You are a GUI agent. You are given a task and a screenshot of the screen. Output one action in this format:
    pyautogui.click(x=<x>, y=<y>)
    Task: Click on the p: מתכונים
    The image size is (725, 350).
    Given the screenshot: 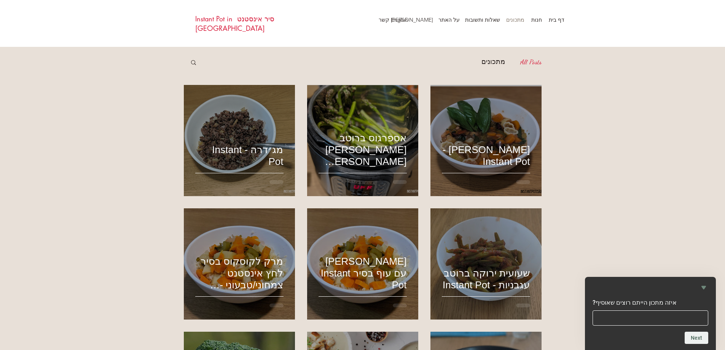 What is the action you would take?
    pyautogui.click(x=515, y=20)
    